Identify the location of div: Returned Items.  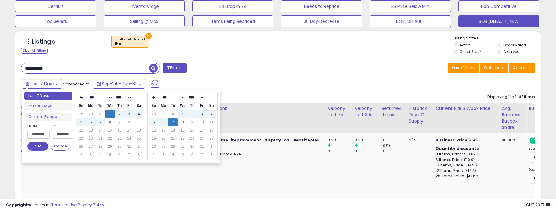
(392, 111).